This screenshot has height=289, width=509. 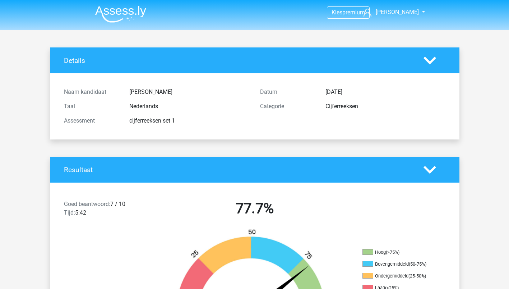 What do you see at coordinates (238, 169) in the screenshot?
I see `h4: Resultaat` at bounding box center [238, 169].